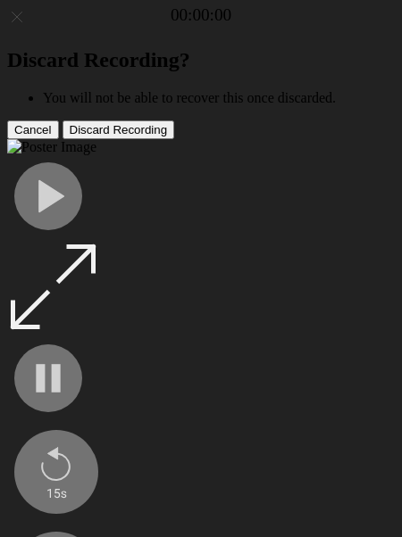 This screenshot has width=402, height=537. What do you see at coordinates (33, 129) in the screenshot?
I see `button: Cancel` at bounding box center [33, 129].